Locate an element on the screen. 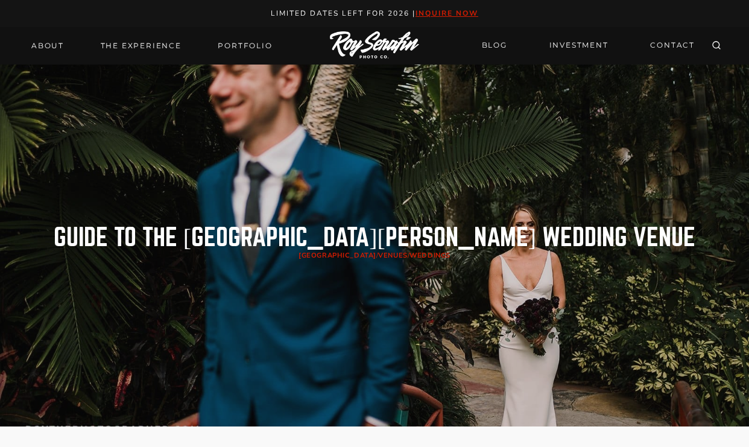 The image size is (749, 447). strong: inquire now is located at coordinates (447, 13).